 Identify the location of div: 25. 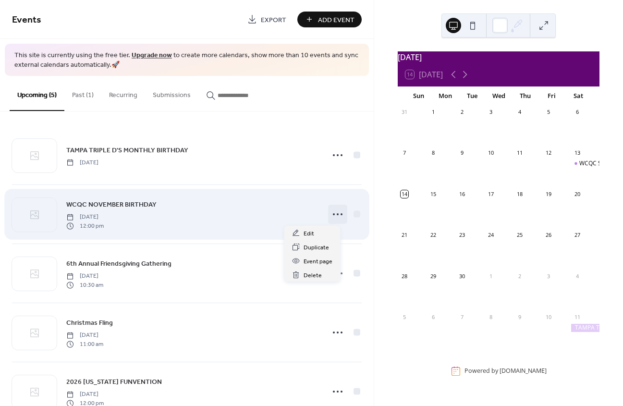
(519, 235).